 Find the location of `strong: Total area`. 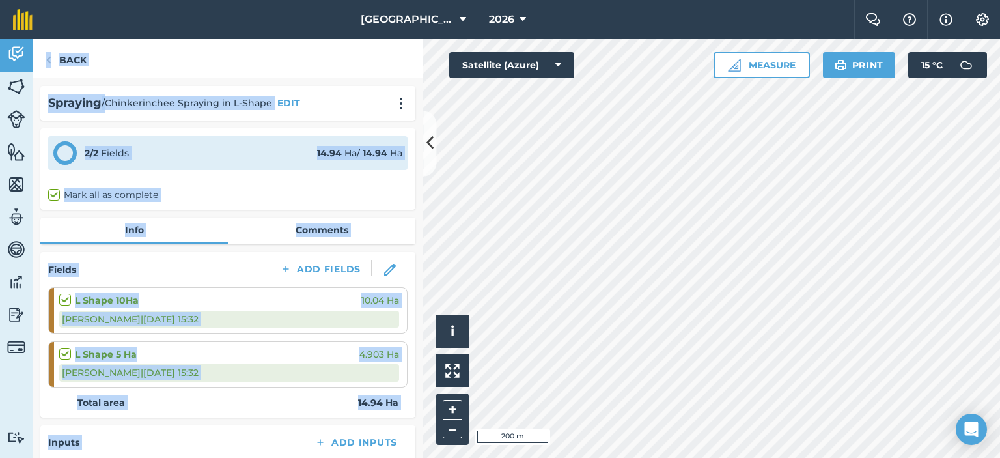

strong: Total area is located at coordinates (101, 402).